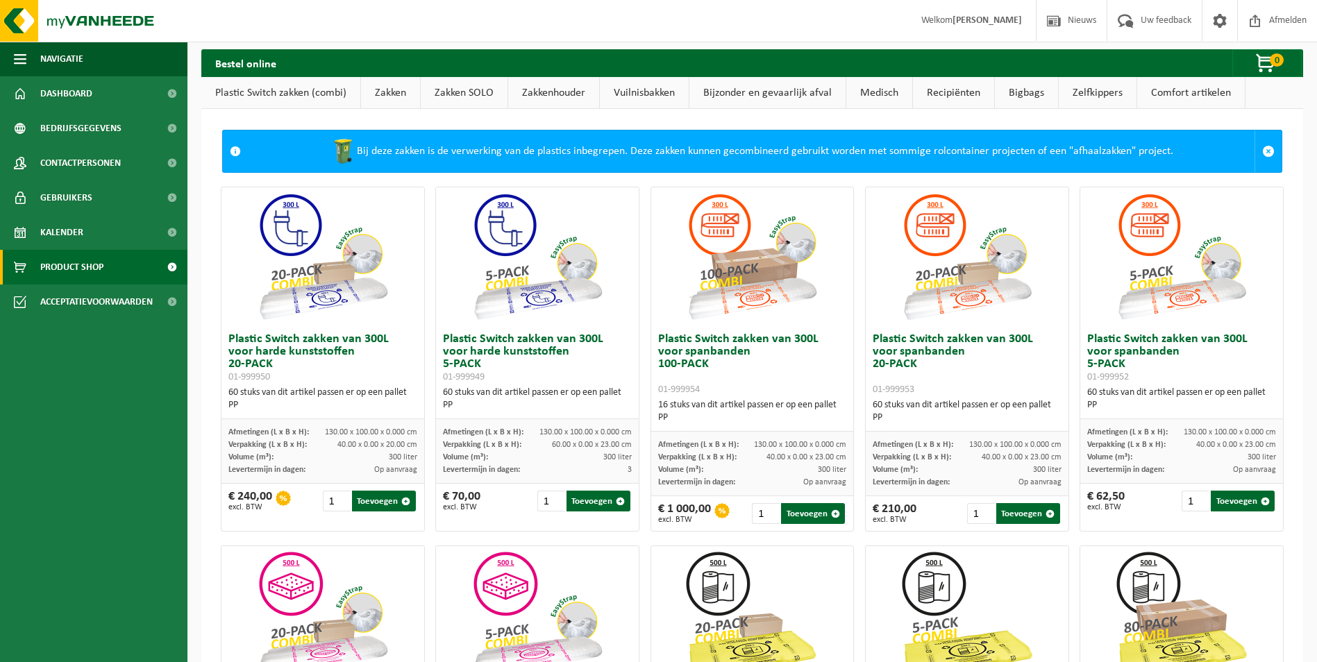  I want to click on span: Kalender, so click(62, 233).